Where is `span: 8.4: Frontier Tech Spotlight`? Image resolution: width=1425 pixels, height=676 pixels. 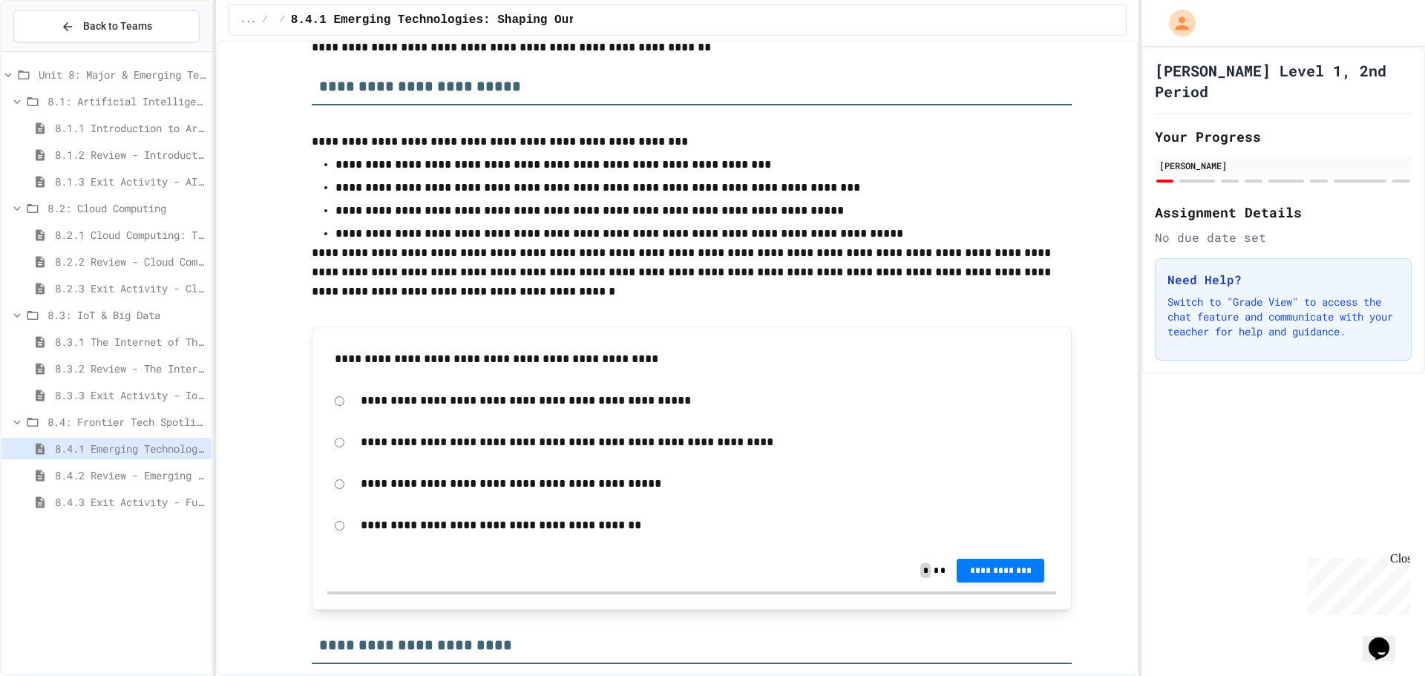
span: 8.4: Frontier Tech Spotlight is located at coordinates (126, 422).